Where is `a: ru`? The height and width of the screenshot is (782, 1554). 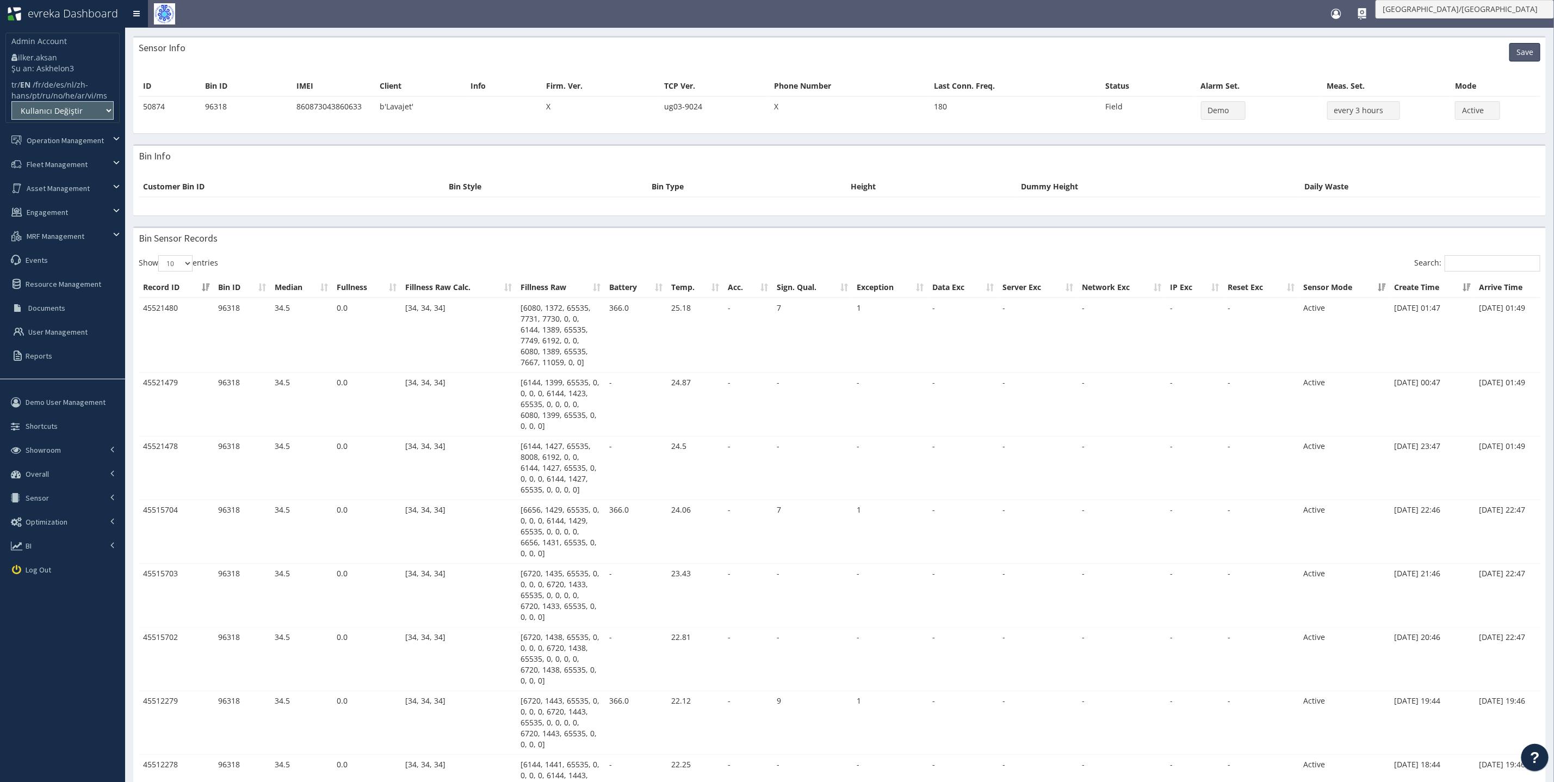 a: ru is located at coordinates (46, 95).